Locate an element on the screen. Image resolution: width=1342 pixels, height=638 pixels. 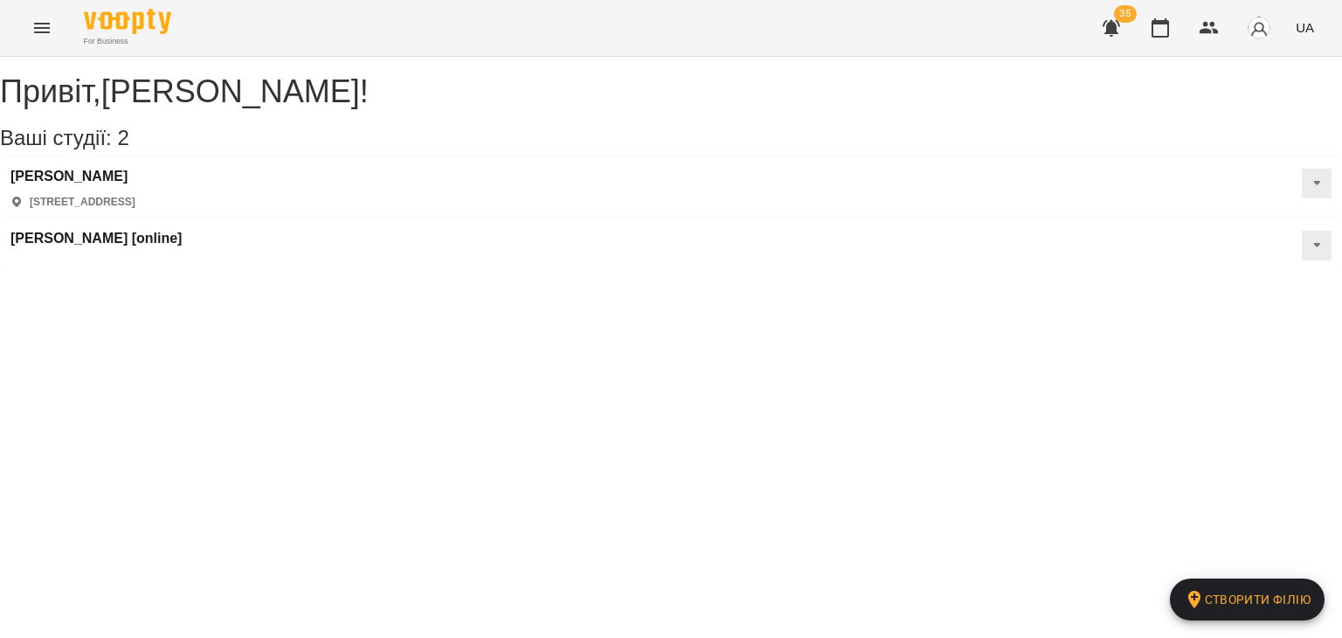
img: Voopty Logo is located at coordinates (128, 21).